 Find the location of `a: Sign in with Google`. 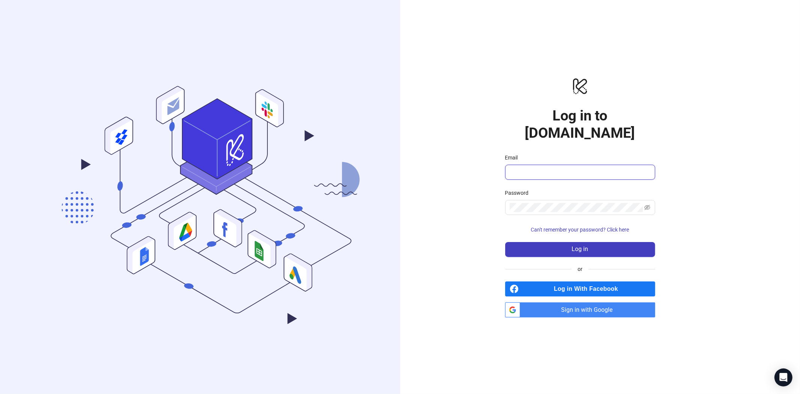

a: Sign in with Google is located at coordinates (580, 310).